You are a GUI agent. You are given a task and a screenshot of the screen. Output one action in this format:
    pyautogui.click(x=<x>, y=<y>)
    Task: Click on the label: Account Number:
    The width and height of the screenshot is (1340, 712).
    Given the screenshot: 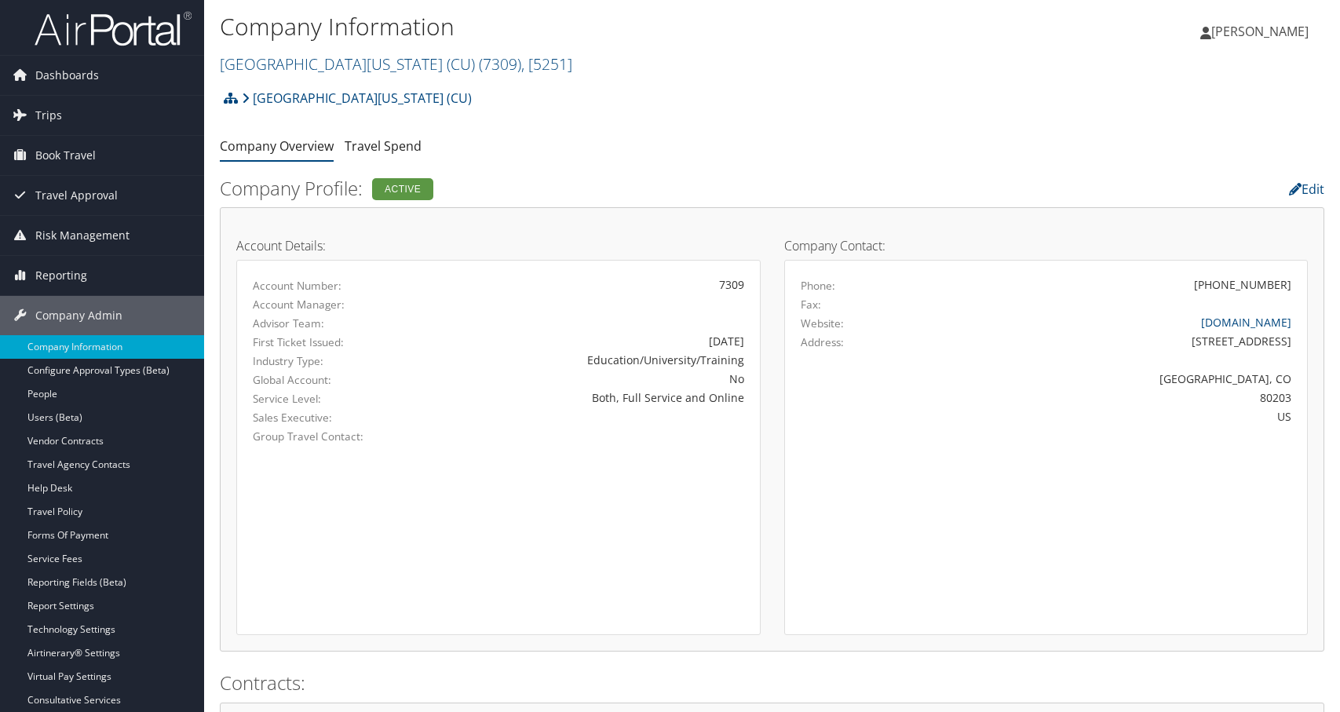 What is the action you would take?
    pyautogui.click(x=327, y=286)
    